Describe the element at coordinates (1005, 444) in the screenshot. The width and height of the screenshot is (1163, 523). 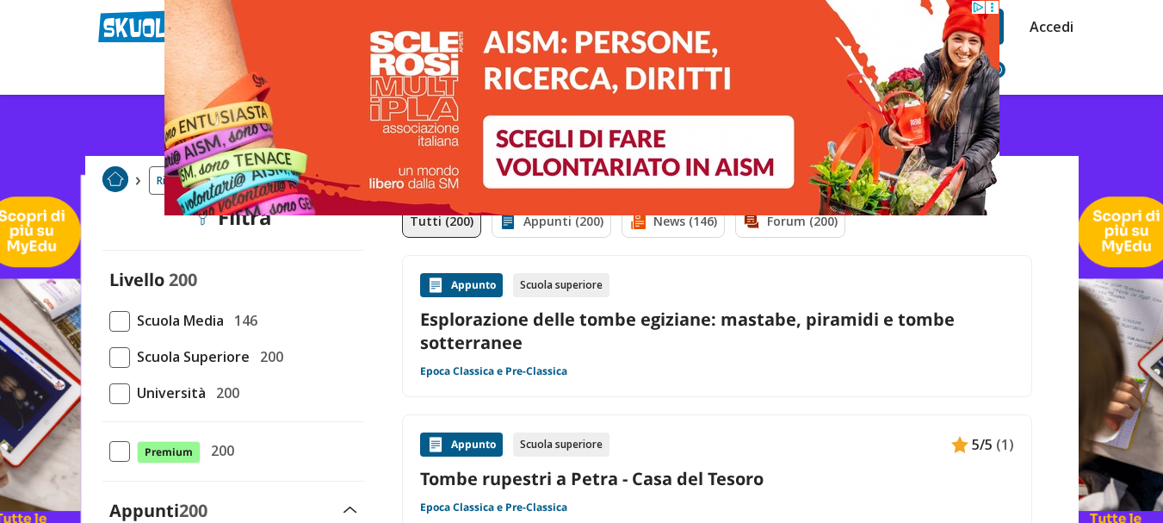
I see `span: (1)` at that location.